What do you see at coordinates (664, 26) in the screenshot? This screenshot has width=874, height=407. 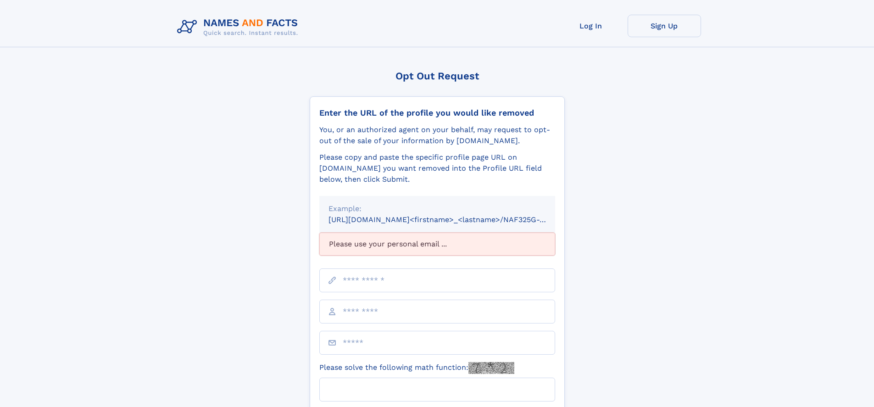 I see `a: Sign Up` at bounding box center [664, 26].